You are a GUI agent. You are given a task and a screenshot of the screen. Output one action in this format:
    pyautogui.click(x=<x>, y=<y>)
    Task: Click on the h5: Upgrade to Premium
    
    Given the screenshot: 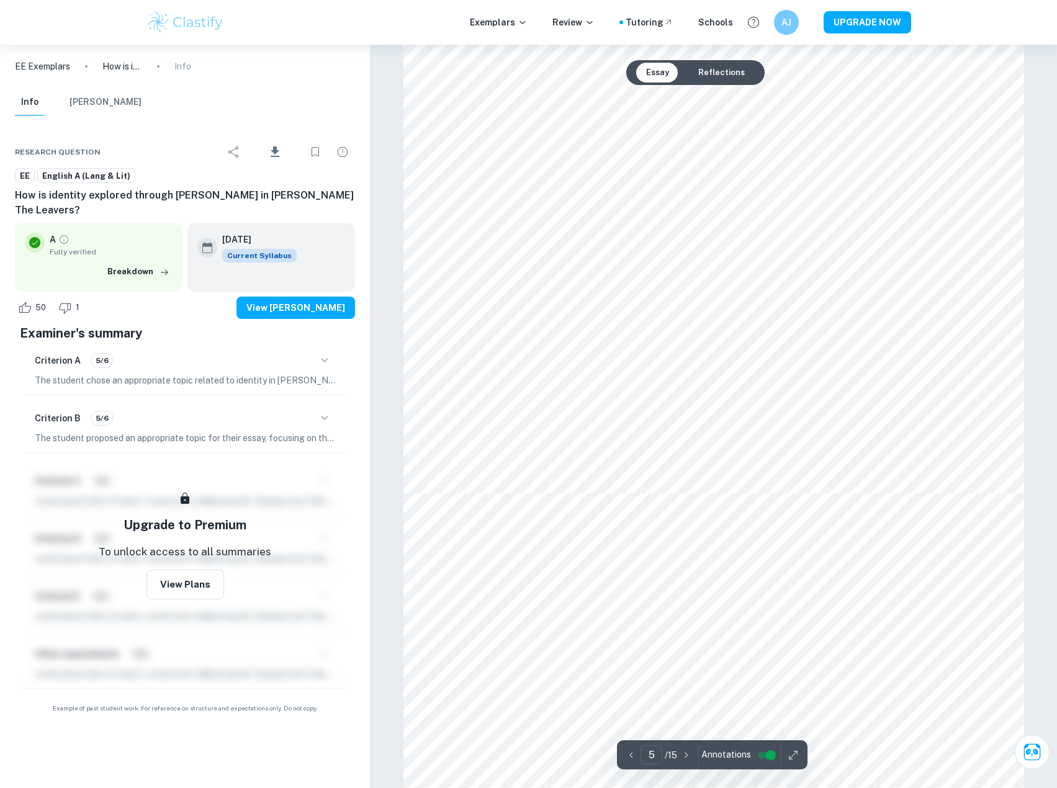 What is the action you would take?
    pyautogui.click(x=185, y=525)
    